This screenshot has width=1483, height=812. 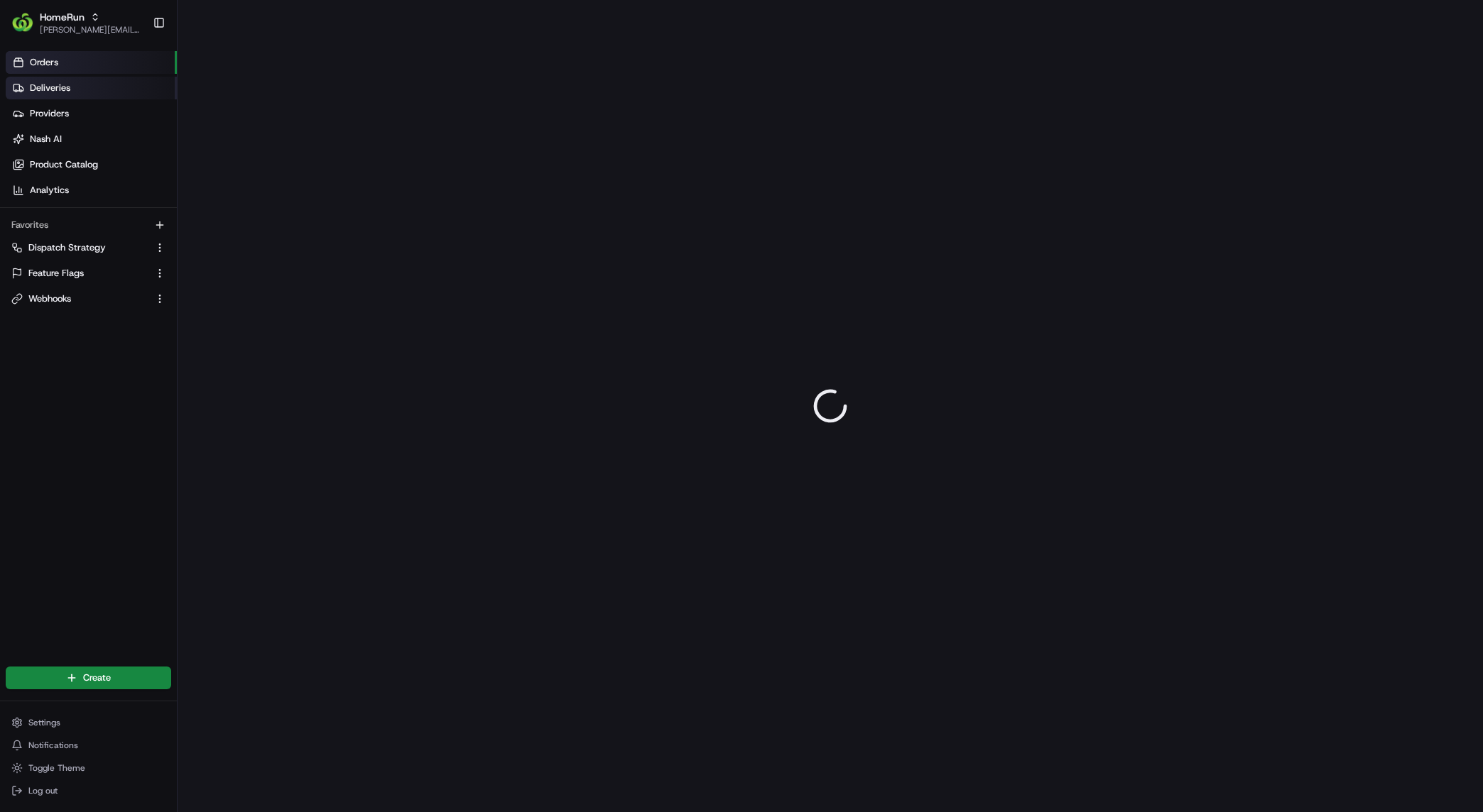 What do you see at coordinates (62, 17) in the screenshot?
I see `button: HomeRun` at bounding box center [62, 17].